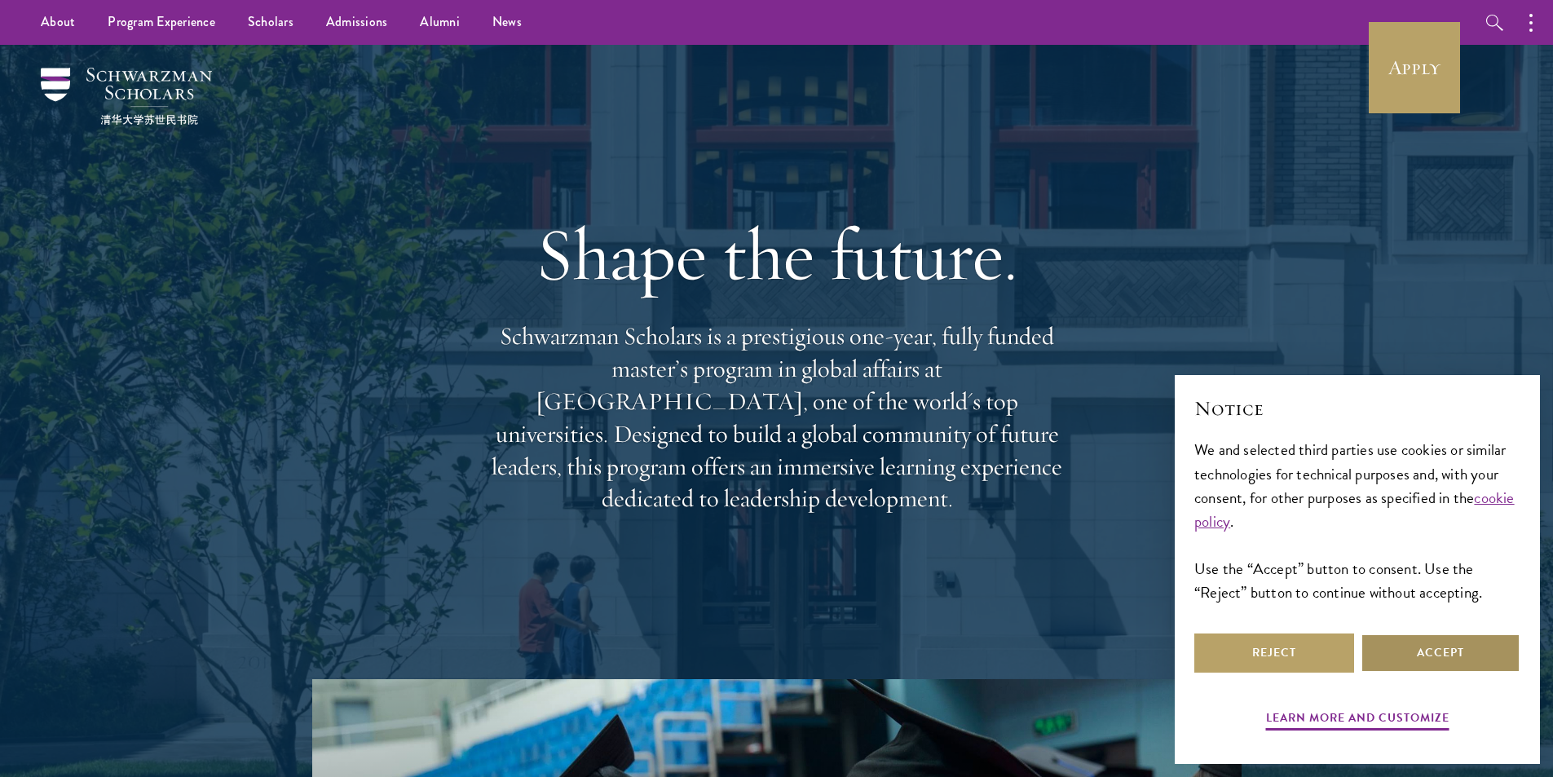 The height and width of the screenshot is (777, 1553). Describe the element at coordinates (1357, 520) in the screenshot. I see `div: We and selected third parties use cookies or similar technologies for technical purposes and, wit...` at that location.